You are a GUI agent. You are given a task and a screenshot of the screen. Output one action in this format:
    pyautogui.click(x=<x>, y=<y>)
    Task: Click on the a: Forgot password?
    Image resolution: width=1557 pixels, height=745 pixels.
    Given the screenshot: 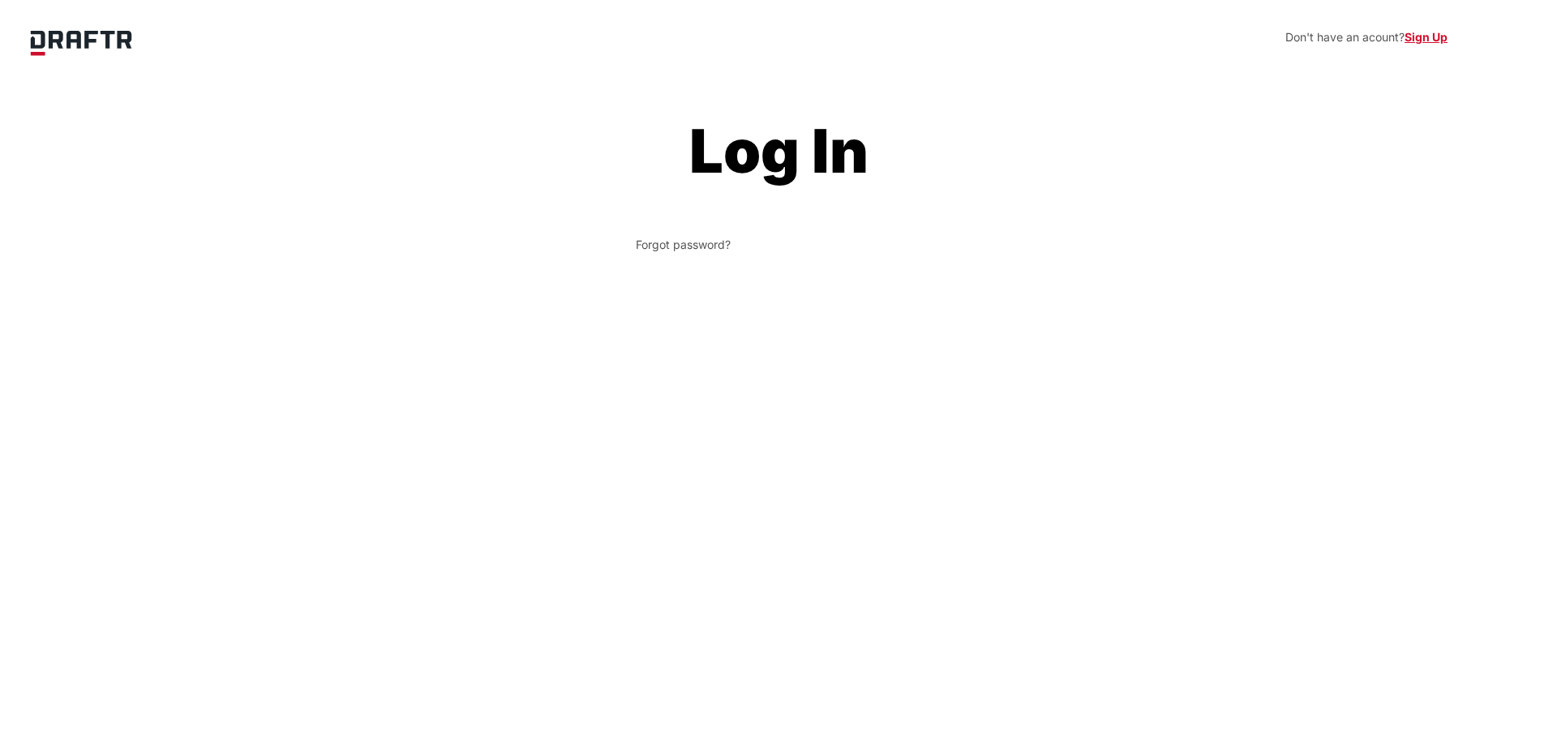 What is the action you would take?
    pyautogui.click(x=683, y=244)
    